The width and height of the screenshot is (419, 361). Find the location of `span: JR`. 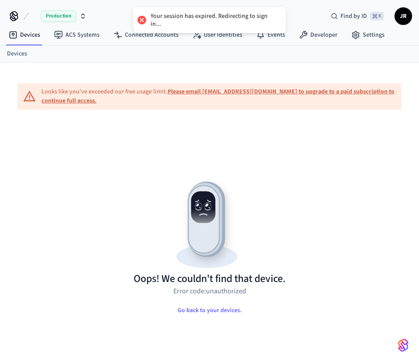

span: JR is located at coordinates (403, 16).